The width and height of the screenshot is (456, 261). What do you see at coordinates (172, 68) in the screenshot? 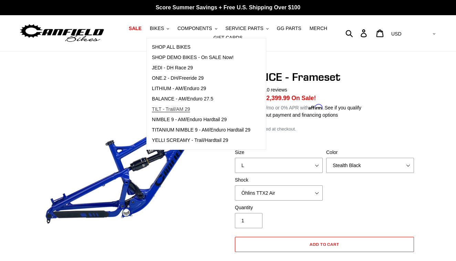
I see `span: JEDI - DH Race 29` at bounding box center [172, 68].